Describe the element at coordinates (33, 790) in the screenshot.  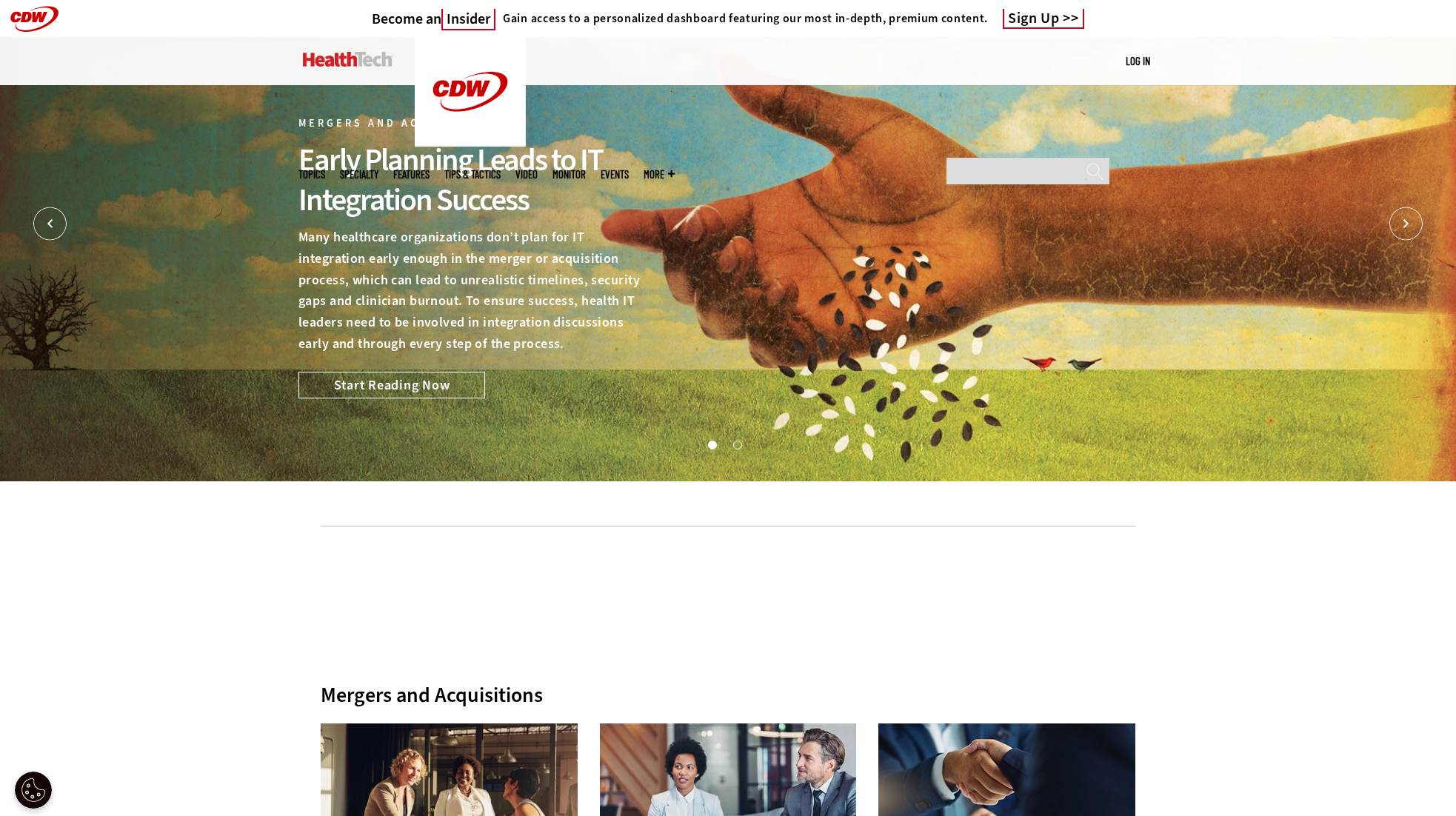
I see `div: Cookie Settings` at that location.